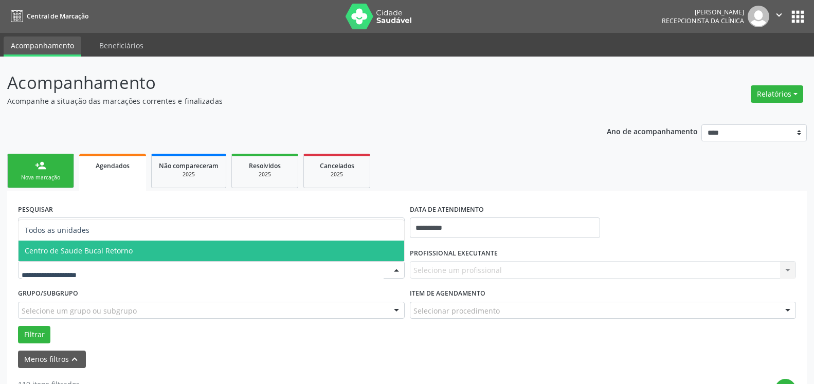 This screenshot has width=814, height=384. What do you see at coordinates (75, 359) in the screenshot?
I see `i: keyboard_arrow_up` at bounding box center [75, 359].